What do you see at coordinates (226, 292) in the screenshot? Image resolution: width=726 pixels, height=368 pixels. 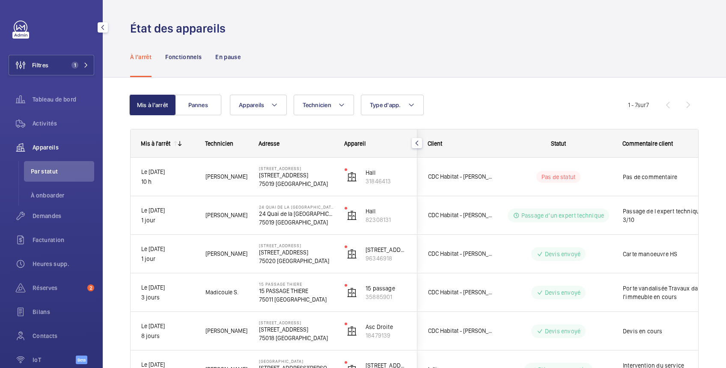 I see `span: Madicoule S.` at bounding box center [226, 292].